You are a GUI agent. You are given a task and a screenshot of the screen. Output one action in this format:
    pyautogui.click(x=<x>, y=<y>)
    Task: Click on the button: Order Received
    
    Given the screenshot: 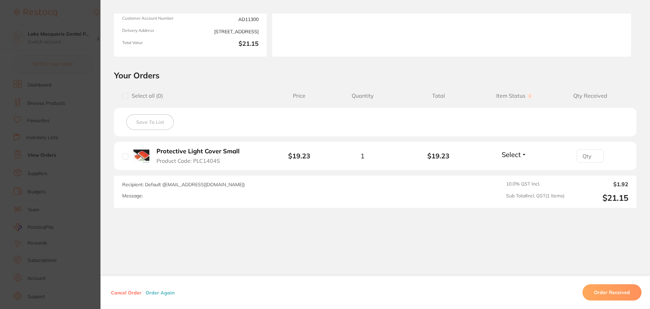 What is the action you would take?
    pyautogui.click(x=612, y=293)
    